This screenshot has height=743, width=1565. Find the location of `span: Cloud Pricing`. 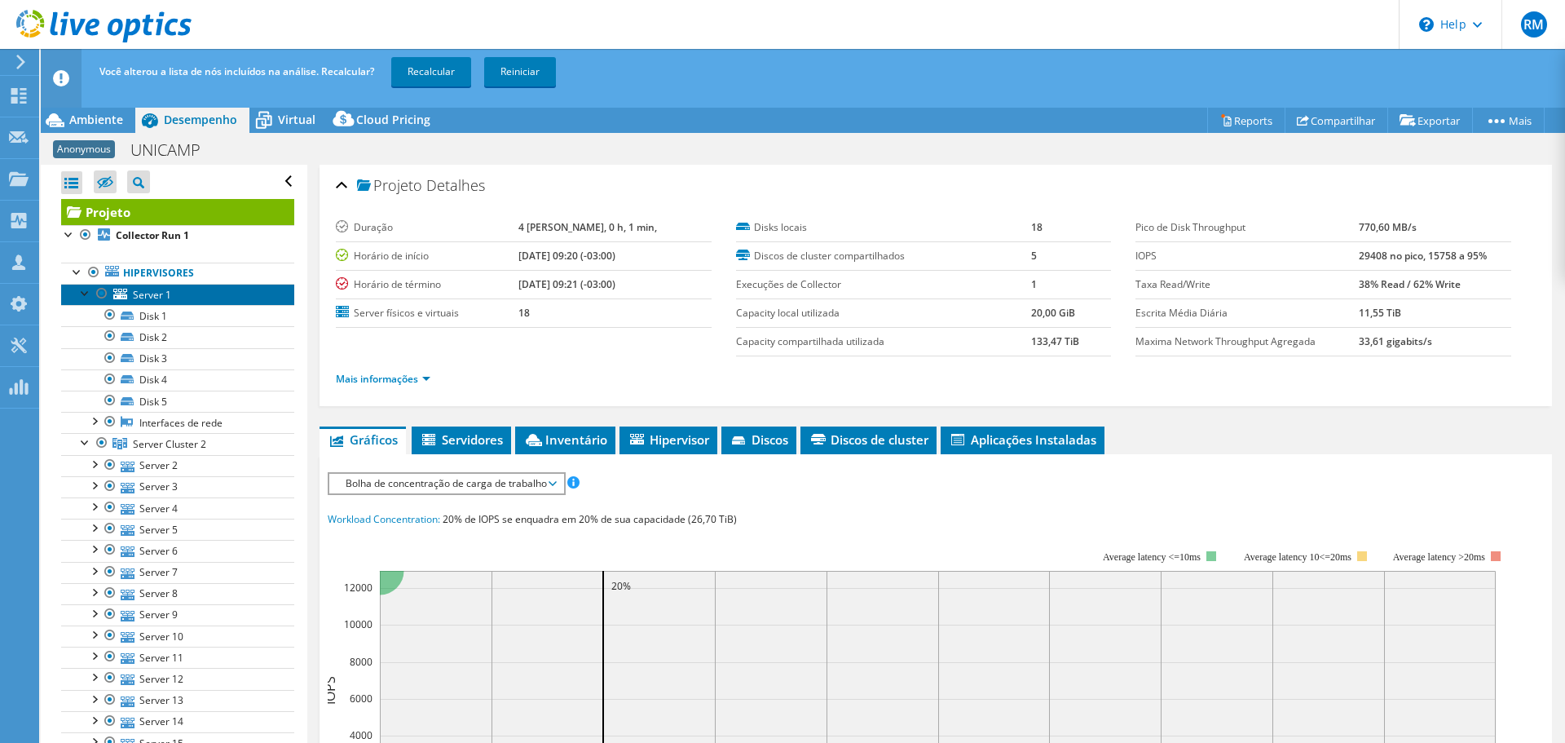

span: Cloud Pricing is located at coordinates (393, 119).